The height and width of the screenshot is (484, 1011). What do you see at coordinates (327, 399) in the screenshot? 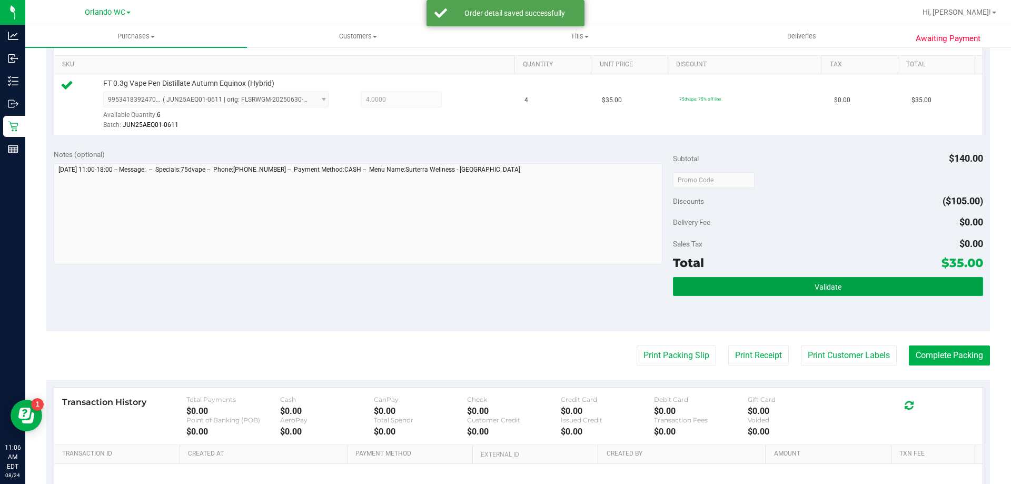
I see `div: Cash` at bounding box center [327, 399].